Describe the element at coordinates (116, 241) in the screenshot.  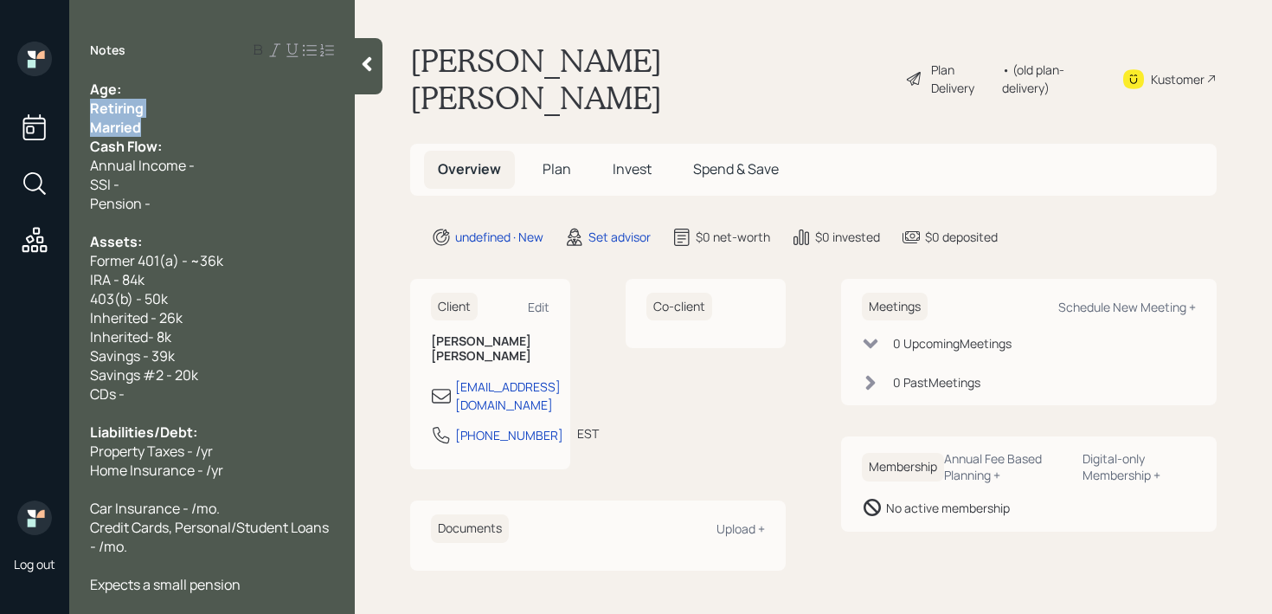
I see `span: Assets:` at that location.